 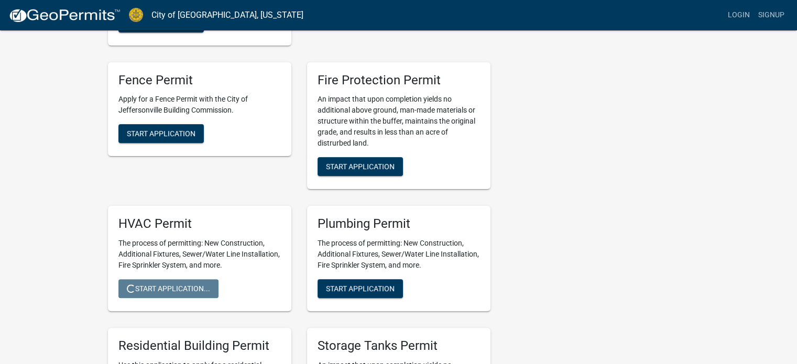 What do you see at coordinates (739, 15) in the screenshot?
I see `a: Login` at bounding box center [739, 15].